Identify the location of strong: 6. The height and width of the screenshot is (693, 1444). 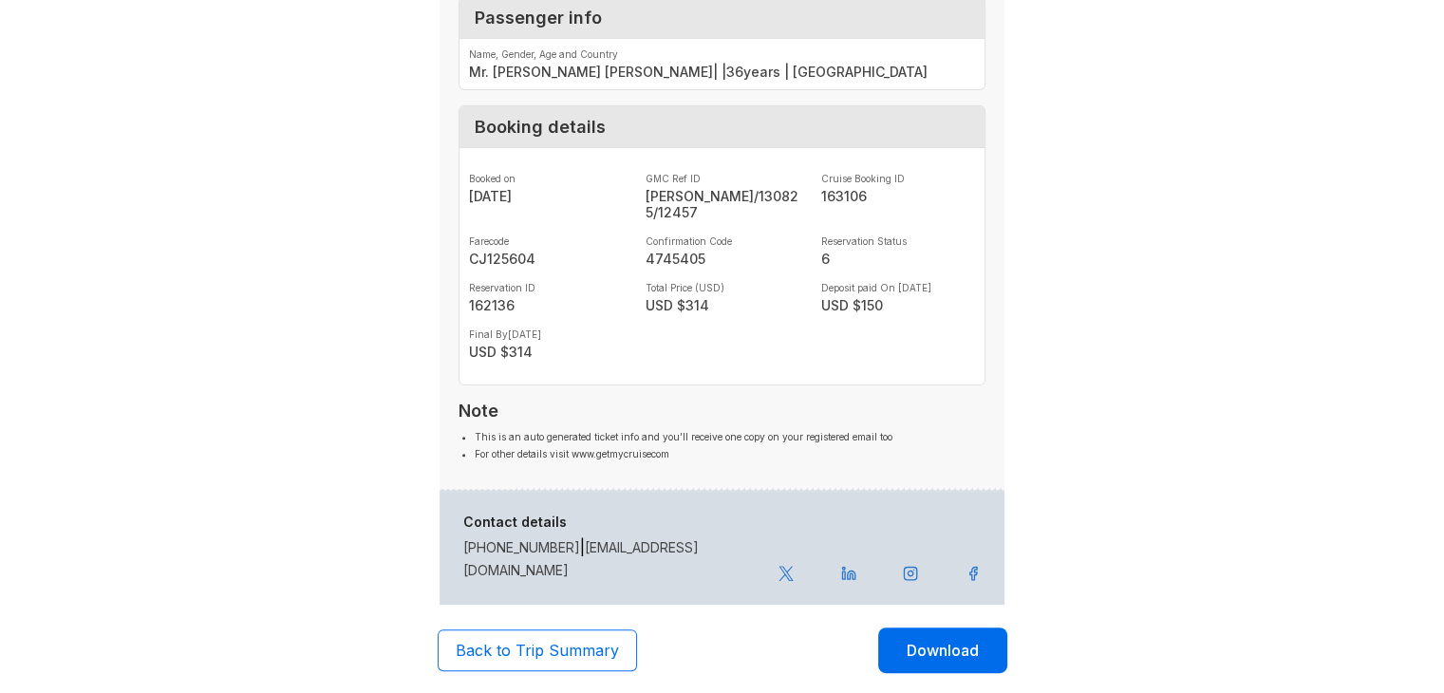
(898, 258).